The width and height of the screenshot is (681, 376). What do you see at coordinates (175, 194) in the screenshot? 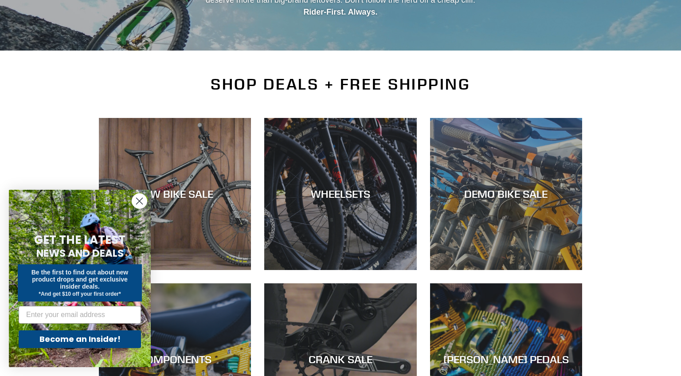
I see `div: NEW BIKE SALE` at bounding box center [175, 194].